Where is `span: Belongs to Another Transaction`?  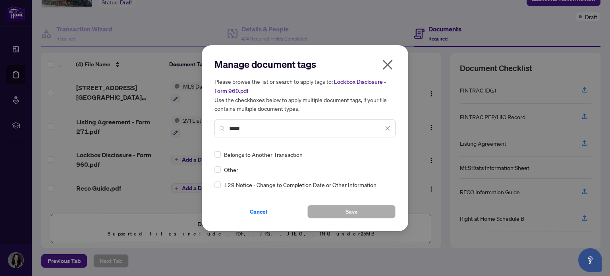
span: Belongs to Another Transaction is located at coordinates (263, 154).